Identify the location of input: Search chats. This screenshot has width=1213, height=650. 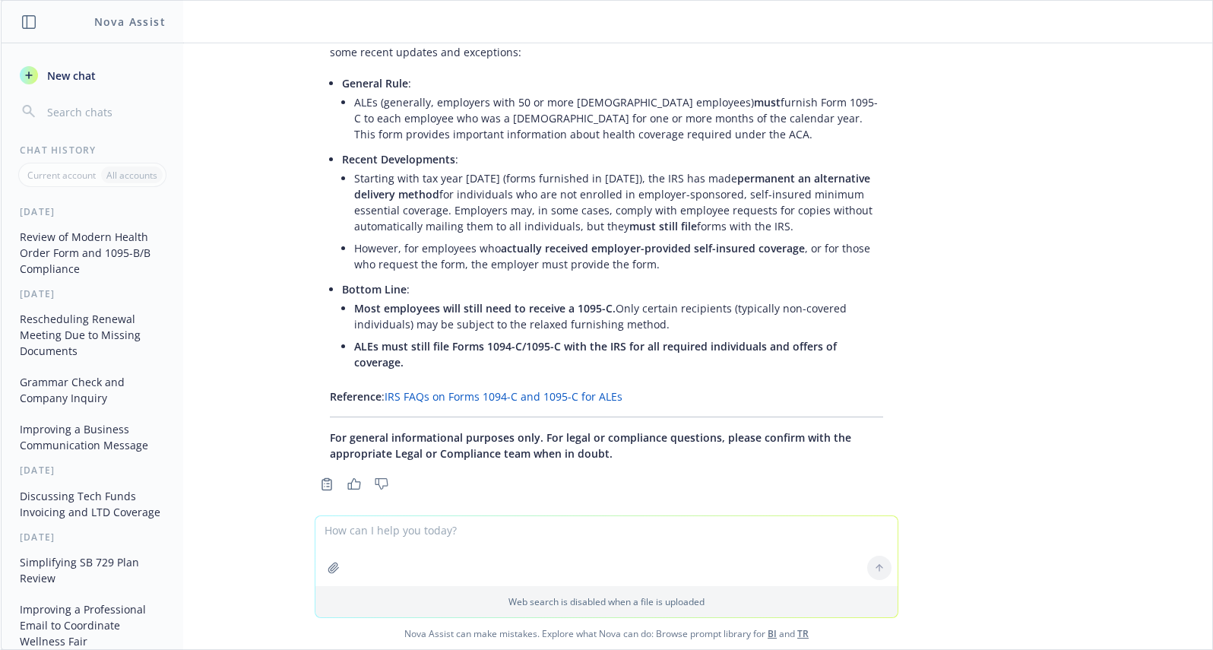
(104, 112).